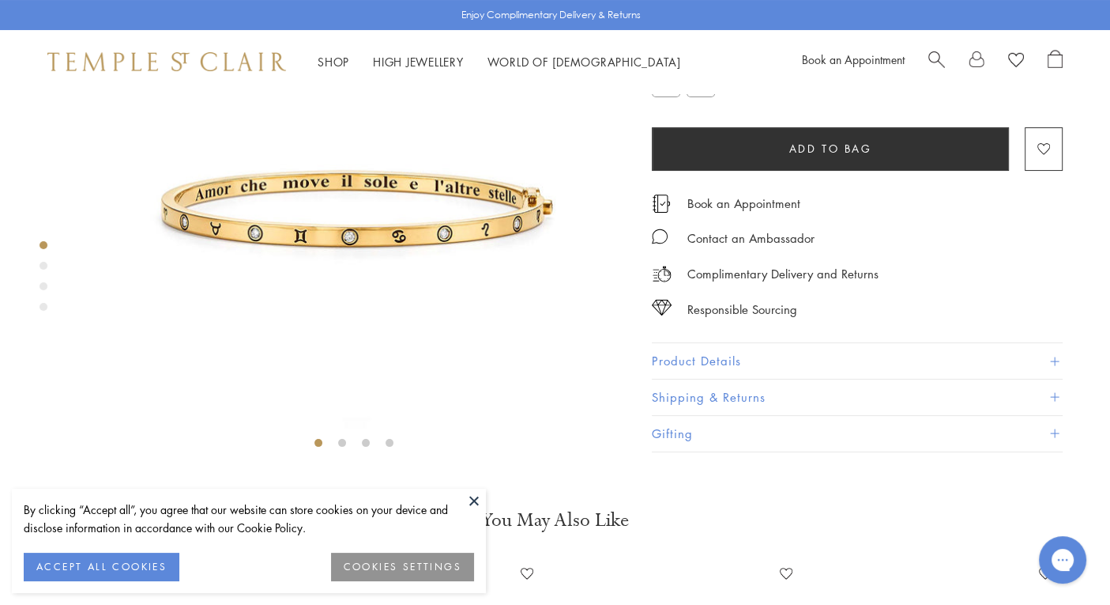 The height and width of the screenshot is (605, 1110). I want to click on a: Search, so click(937, 62).